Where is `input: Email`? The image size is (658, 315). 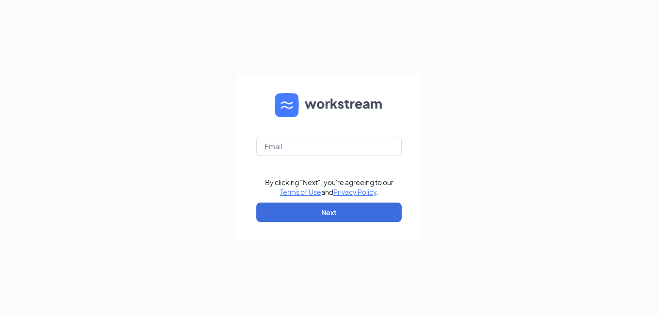
input: Email is located at coordinates (329, 146).